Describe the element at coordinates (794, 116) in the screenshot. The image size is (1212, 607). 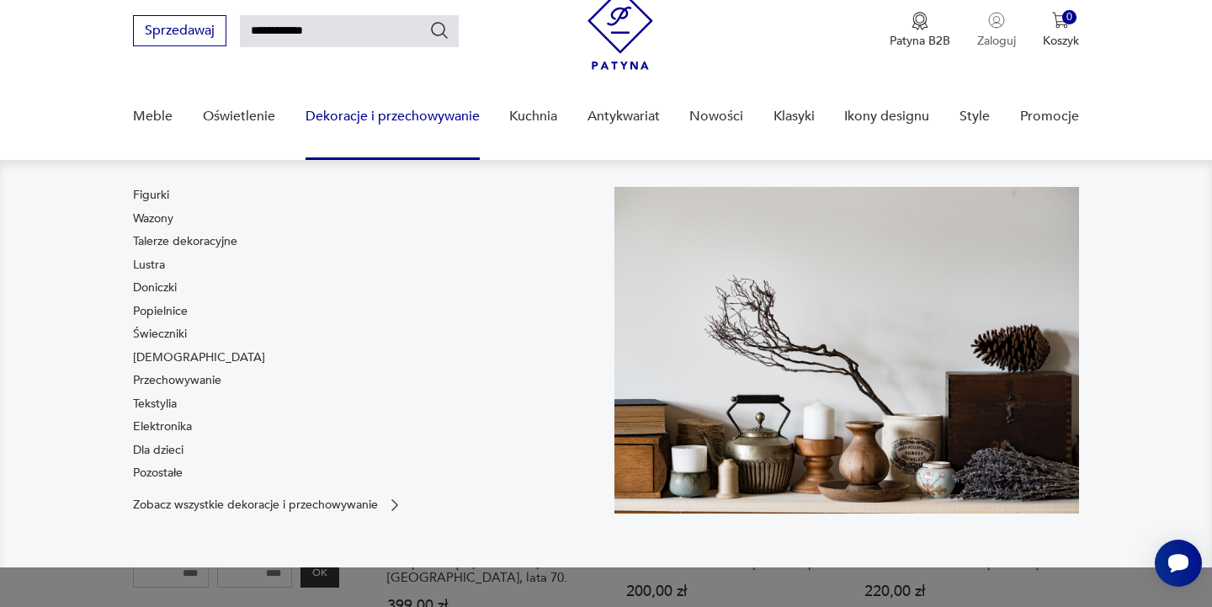
I see `a: Klasyki` at that location.